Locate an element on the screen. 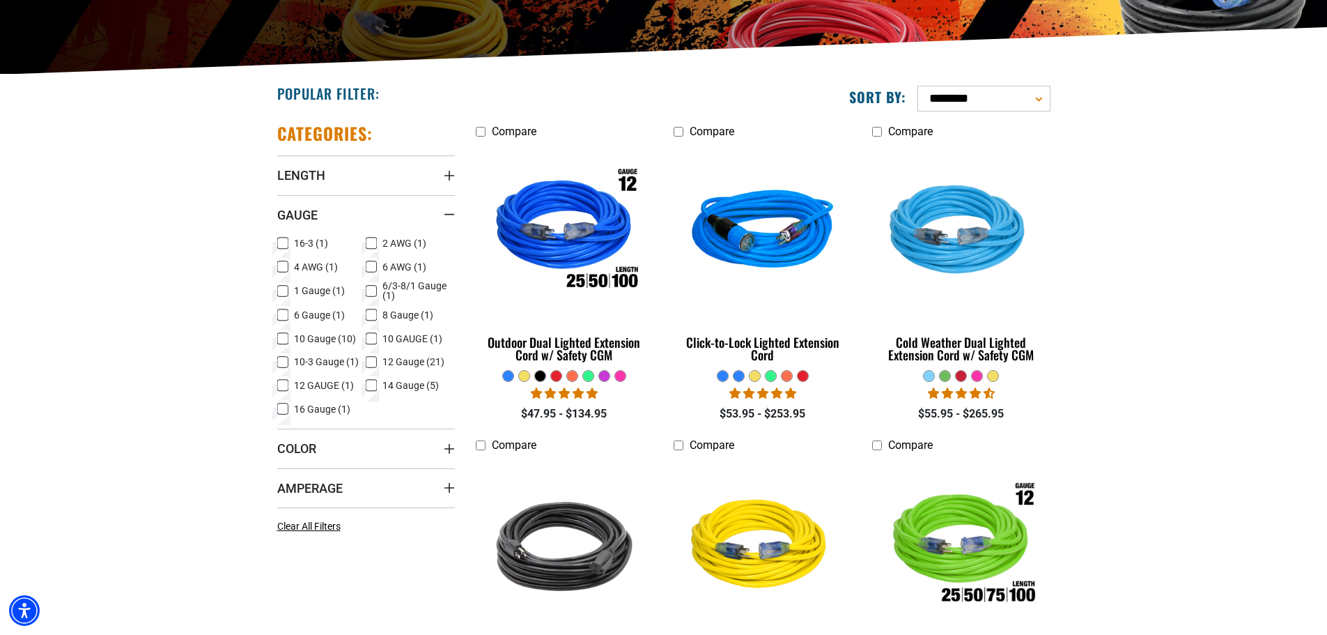 The width and height of the screenshot is (1327, 635). div: $47.95 - $134.95 is located at coordinates (564, 414).